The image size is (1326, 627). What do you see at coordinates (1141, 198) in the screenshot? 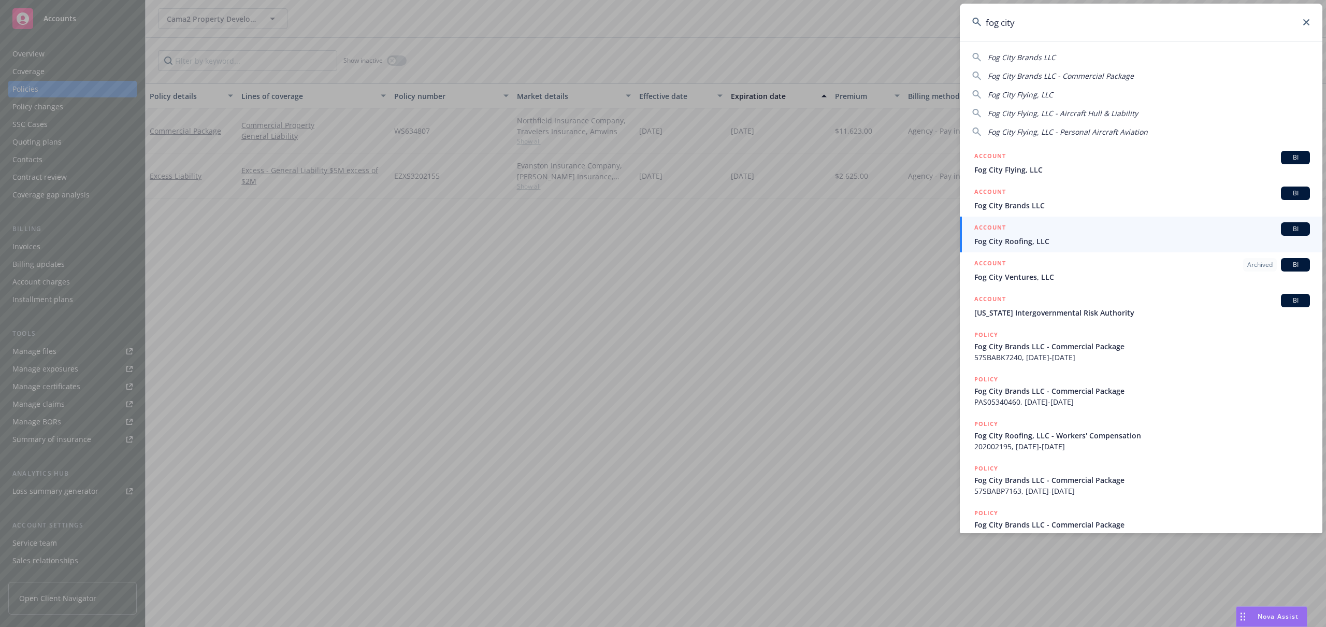
I see `a: ACCOUNTBIFog City Brands LLC` at bounding box center [1141, 198].